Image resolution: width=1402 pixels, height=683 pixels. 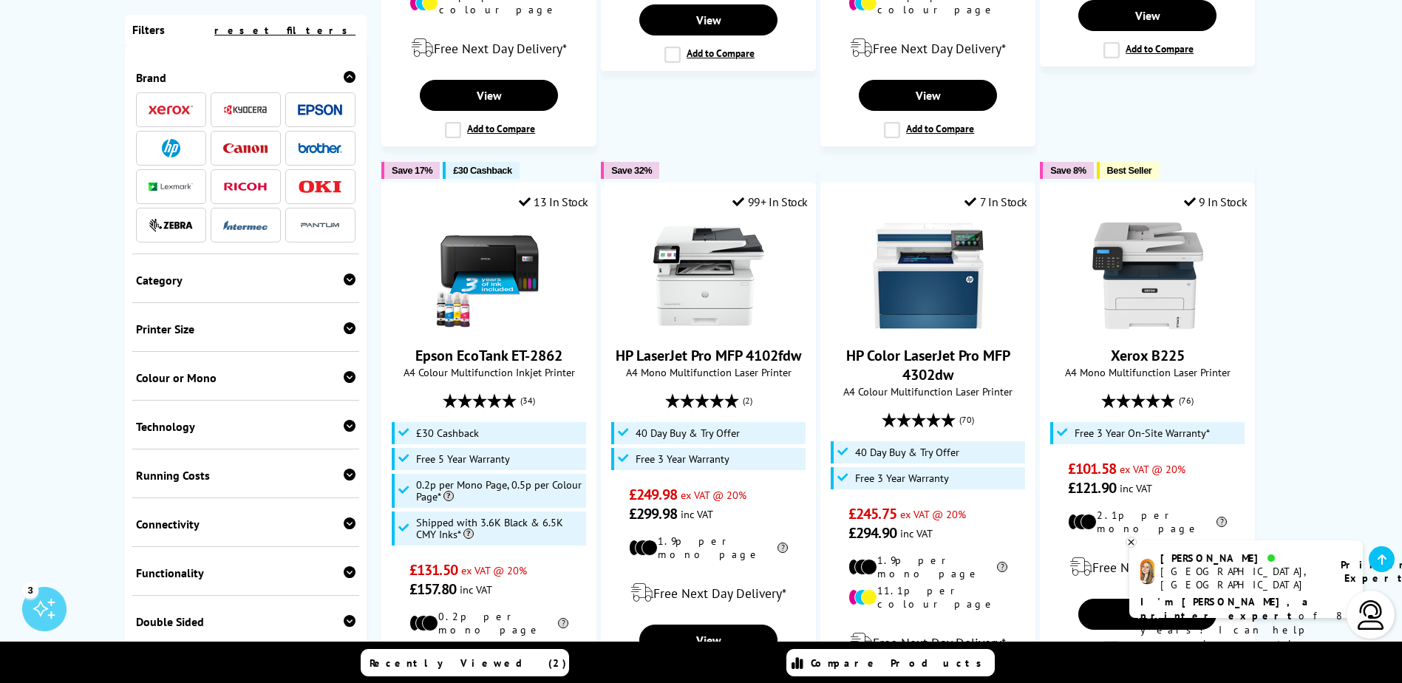 I want to click on button: £30 Cashback, so click(x=480, y=170).